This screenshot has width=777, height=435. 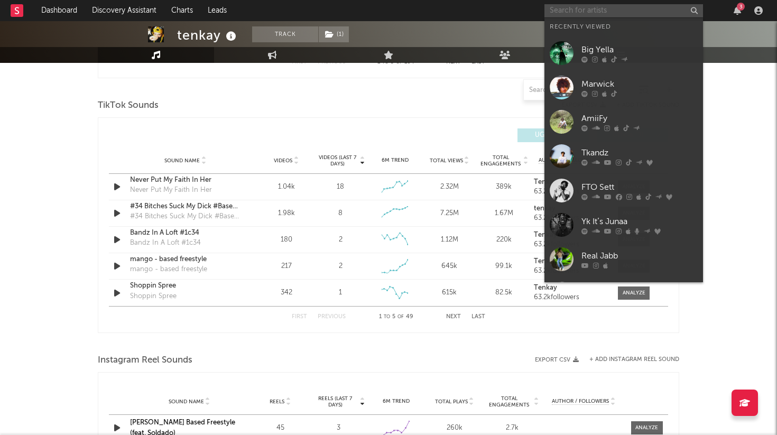 I want to click on div: 260k, so click(x=455, y=428).